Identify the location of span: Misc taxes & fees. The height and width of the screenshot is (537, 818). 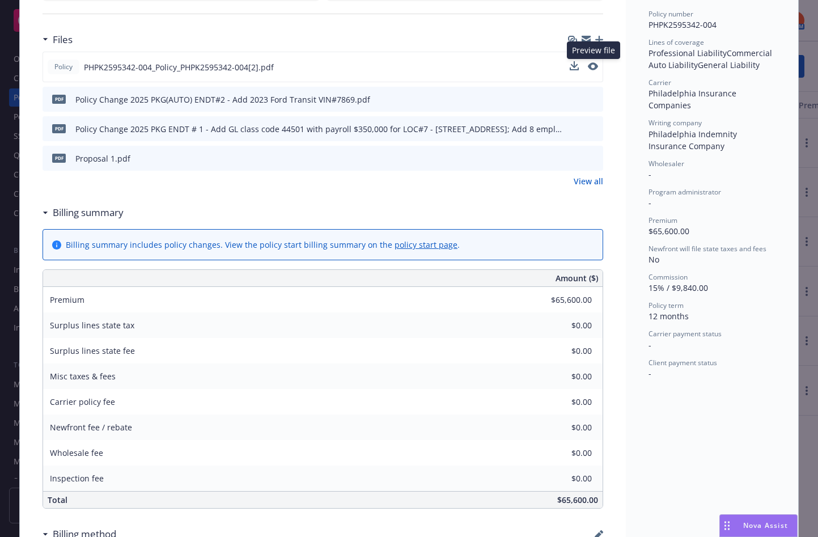
(83, 376).